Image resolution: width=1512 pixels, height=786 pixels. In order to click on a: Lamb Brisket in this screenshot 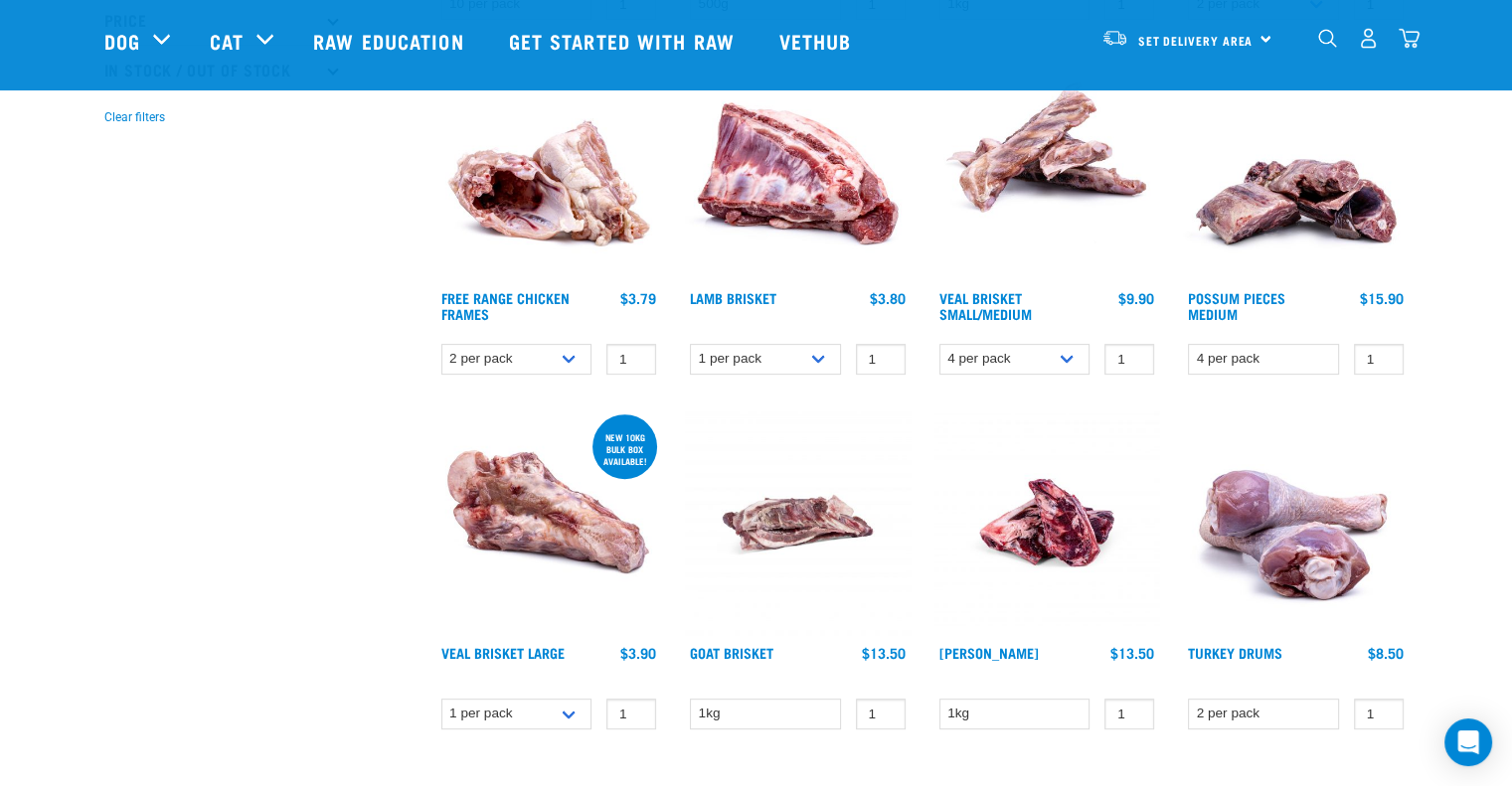, I will do `click(733, 297)`.